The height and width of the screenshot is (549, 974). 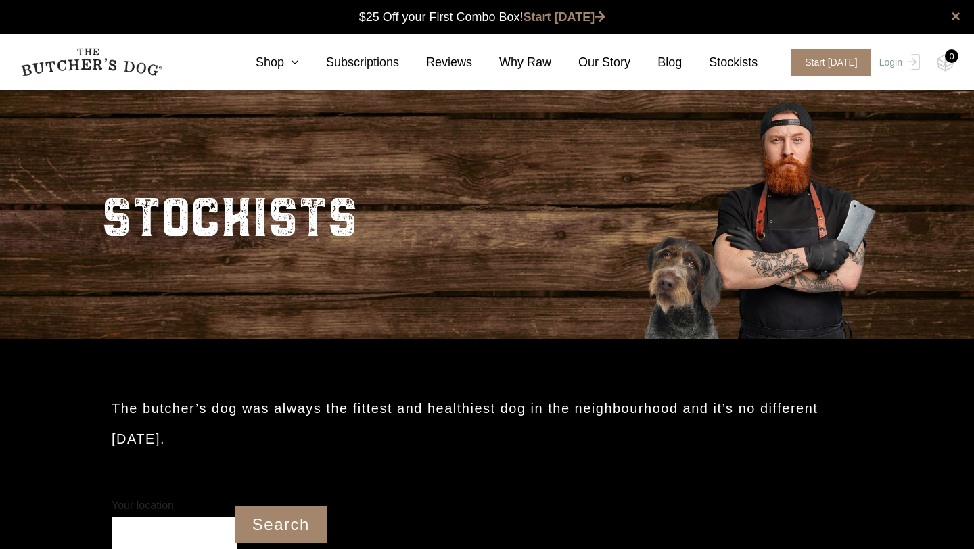 I want to click on a: Reviews, so click(x=436, y=62).